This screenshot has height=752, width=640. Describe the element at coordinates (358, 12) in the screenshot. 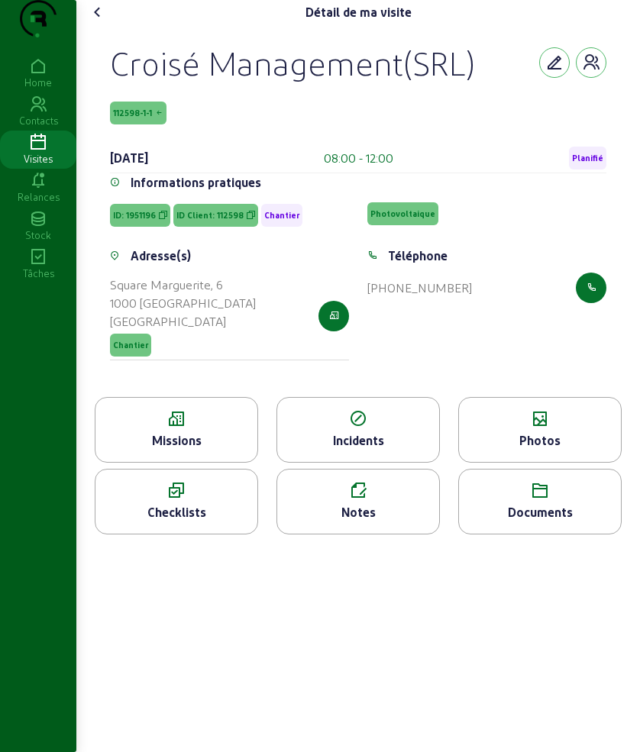

I see `div: Détail de ma visite` at that location.